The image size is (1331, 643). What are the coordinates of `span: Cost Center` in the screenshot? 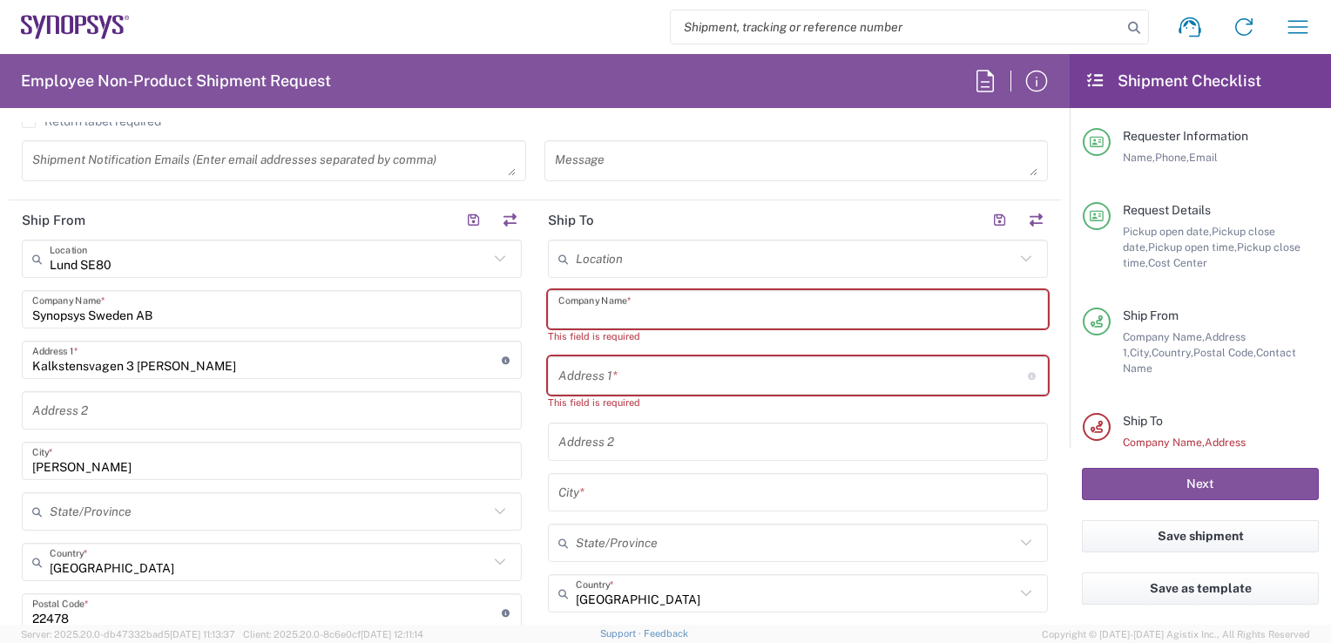 It's located at (1178, 262).